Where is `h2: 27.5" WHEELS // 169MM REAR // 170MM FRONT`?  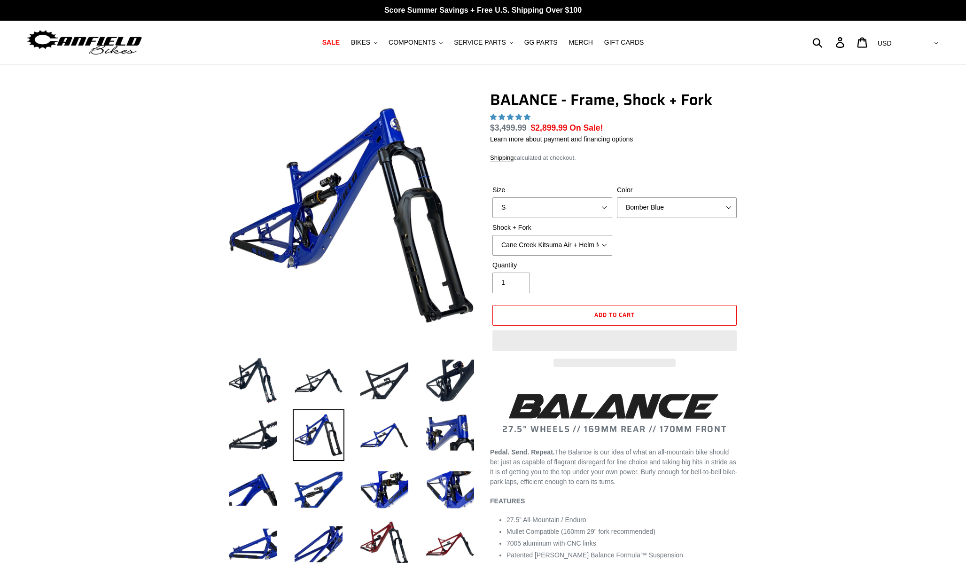 h2: 27.5" WHEELS // 169MM REAR // 170MM FRONT is located at coordinates (615, 413).